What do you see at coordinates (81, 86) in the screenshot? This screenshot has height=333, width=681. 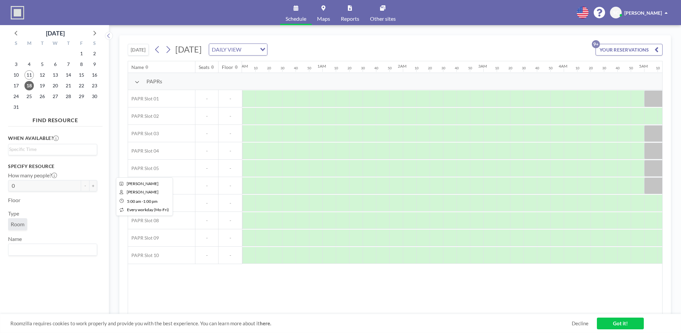 I see `span: Friday, August 22, 2025` at bounding box center [81, 86].